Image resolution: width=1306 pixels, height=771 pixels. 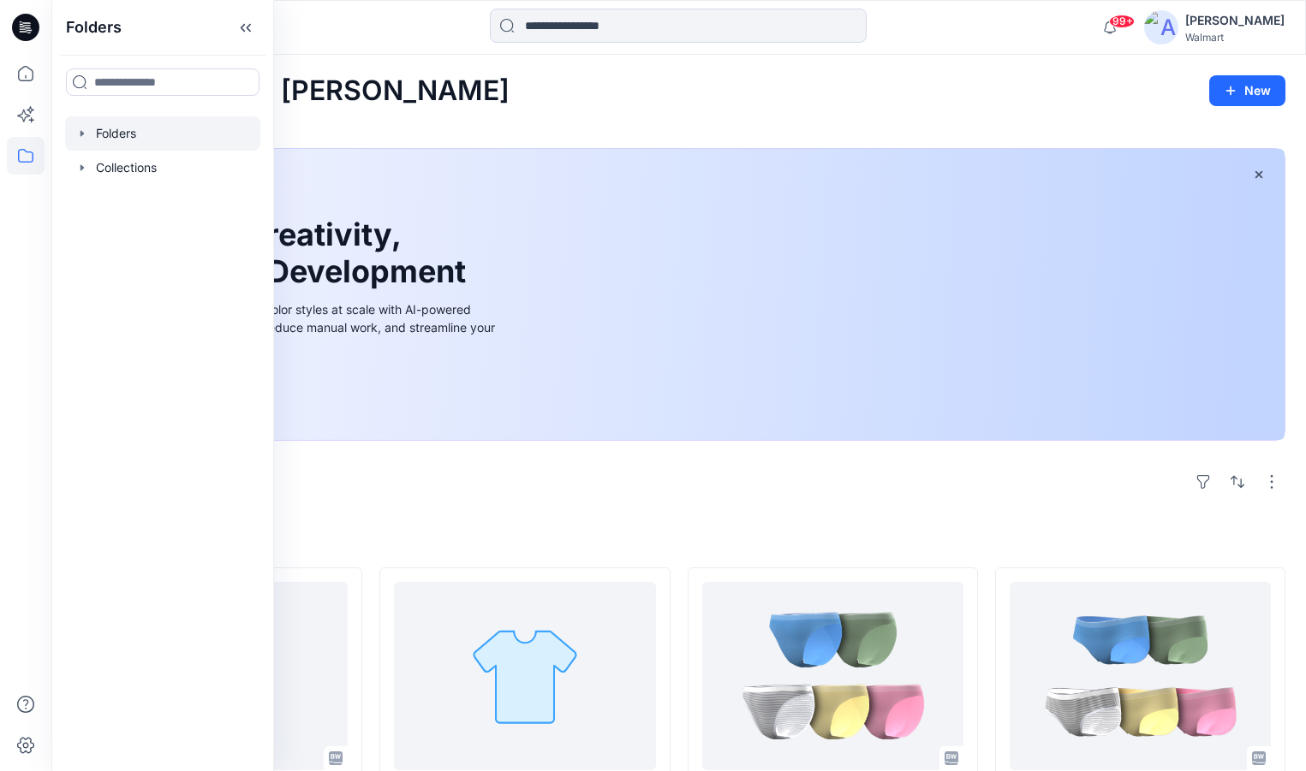 What do you see at coordinates (294, 253) in the screenshot?
I see `h1: Unleash Creativity, Speed Up Development` at bounding box center [294, 253].